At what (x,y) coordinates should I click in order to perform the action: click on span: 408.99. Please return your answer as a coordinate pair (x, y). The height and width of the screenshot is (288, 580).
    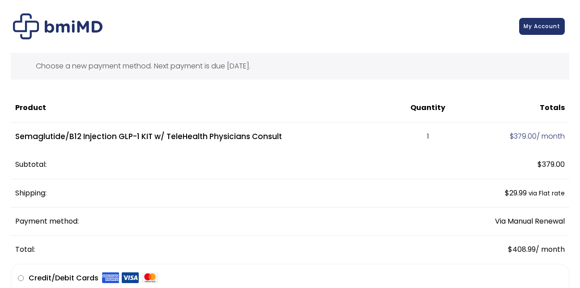
    Looking at the image, I should click on (521, 249).